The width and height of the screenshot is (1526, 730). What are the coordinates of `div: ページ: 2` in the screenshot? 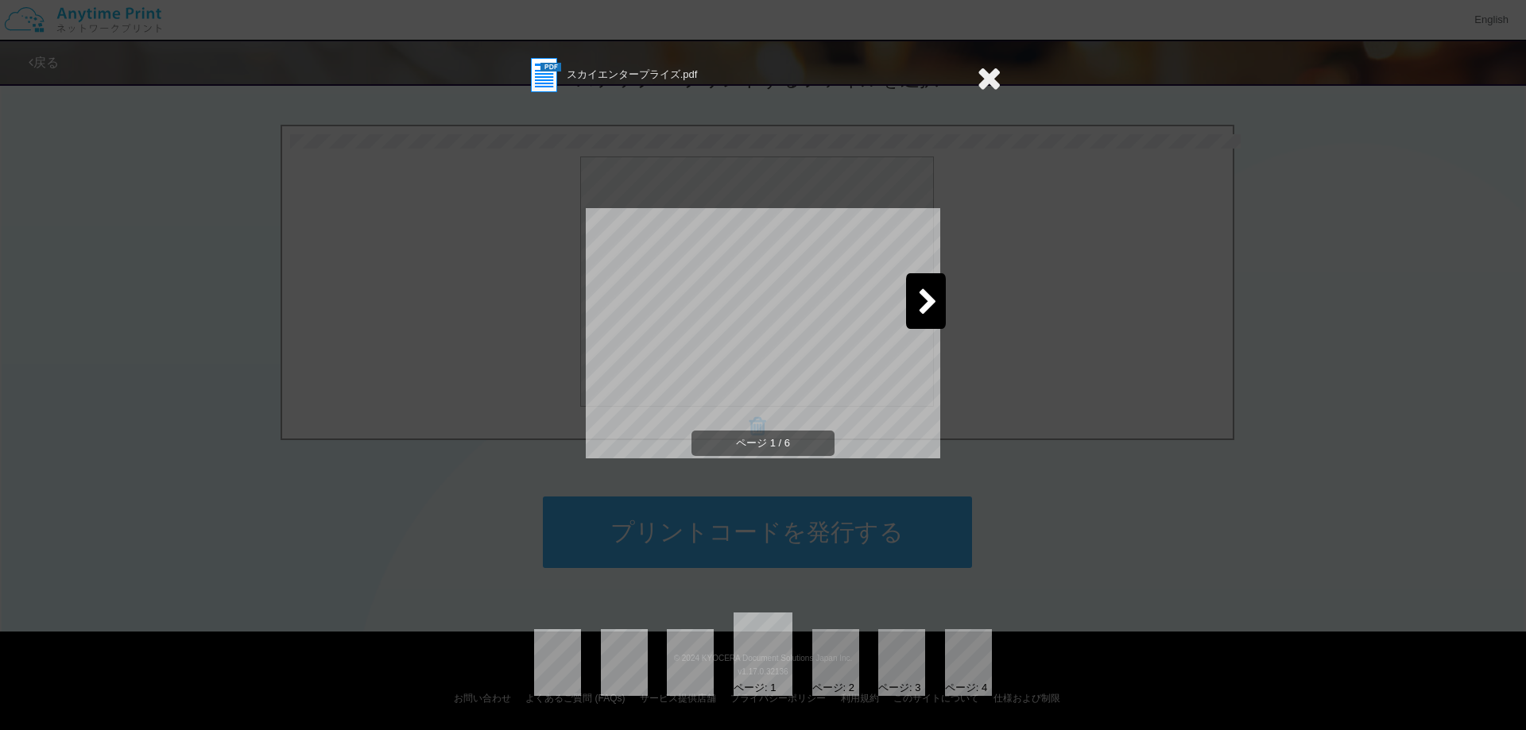 It's located at (833, 688).